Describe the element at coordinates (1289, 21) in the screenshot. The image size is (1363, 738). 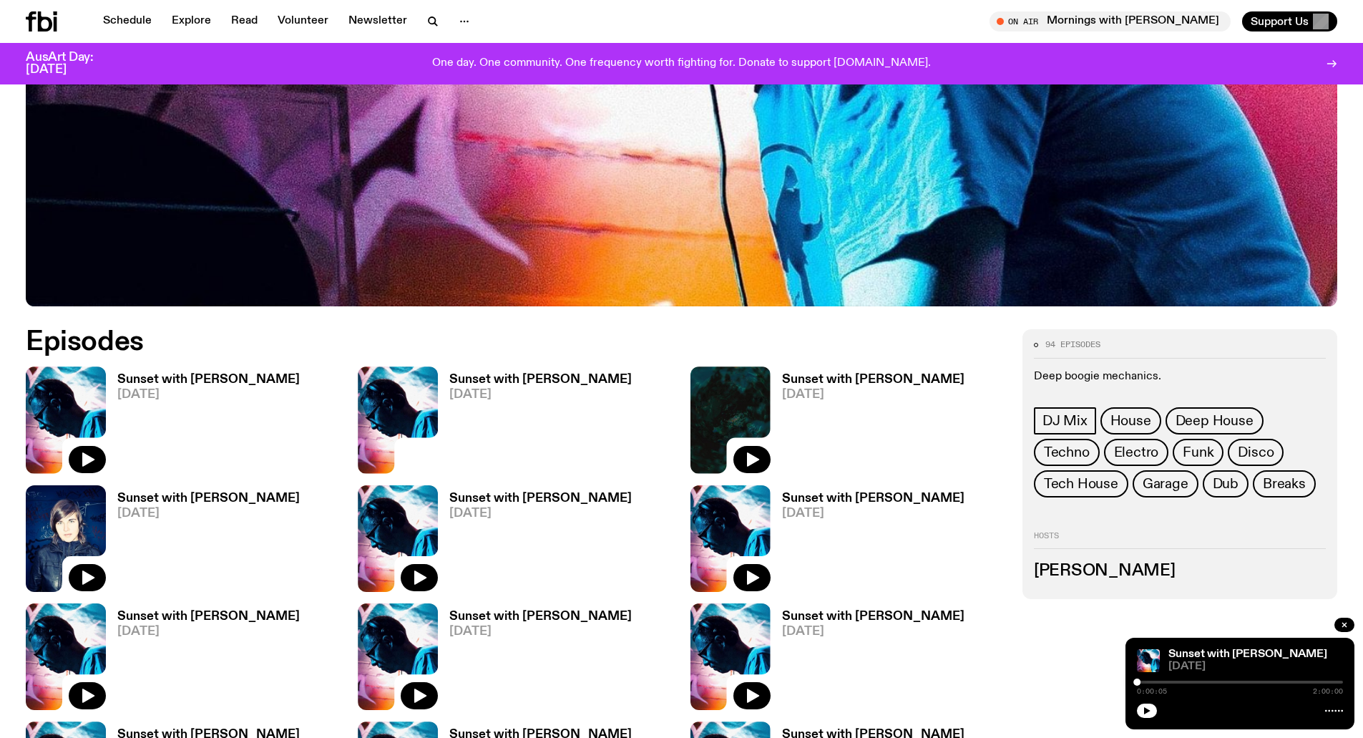
I see `button: Support Us` at that location.